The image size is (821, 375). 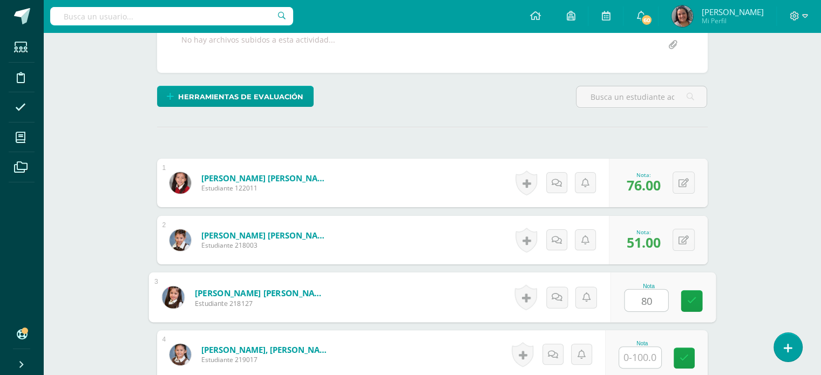 What do you see at coordinates (261, 303) in the screenshot?
I see `span: Estudiante 218127` at bounding box center [261, 303].